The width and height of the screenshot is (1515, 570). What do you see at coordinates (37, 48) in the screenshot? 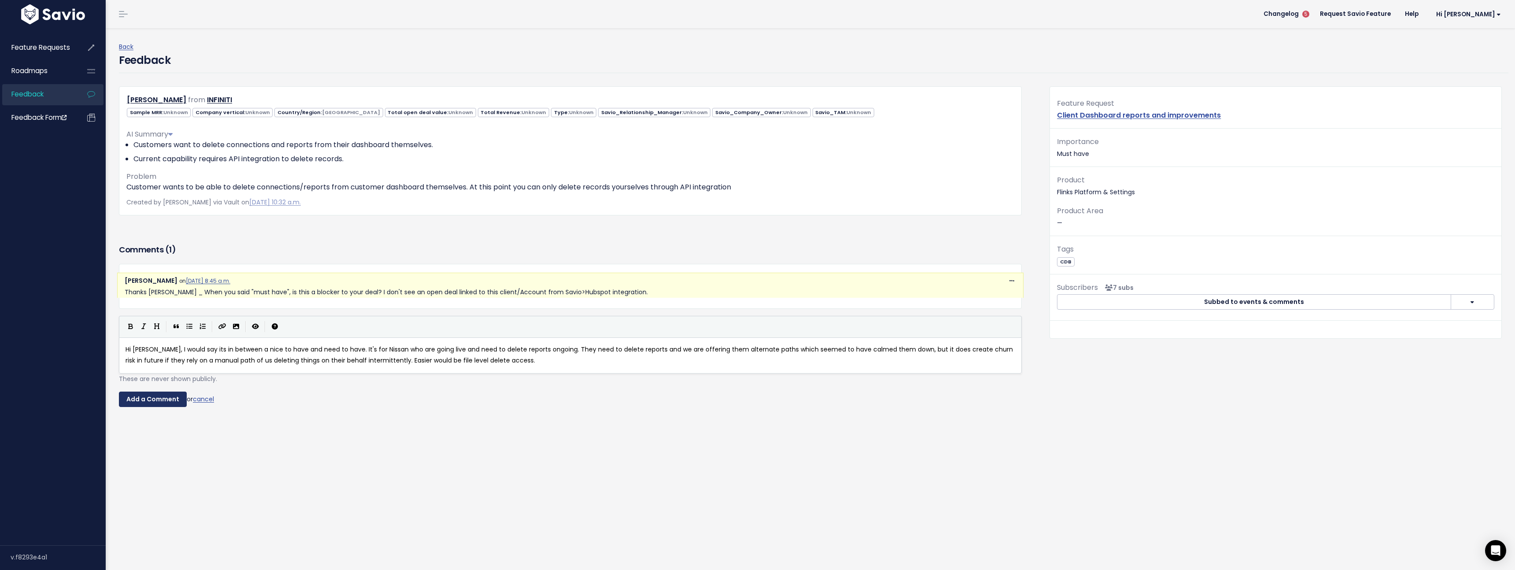
I see `a: Feature Requests` at bounding box center [37, 48].